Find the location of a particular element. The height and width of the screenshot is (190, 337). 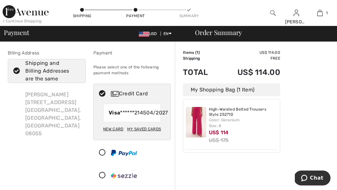

span: Payment is located at coordinates (16, 32).